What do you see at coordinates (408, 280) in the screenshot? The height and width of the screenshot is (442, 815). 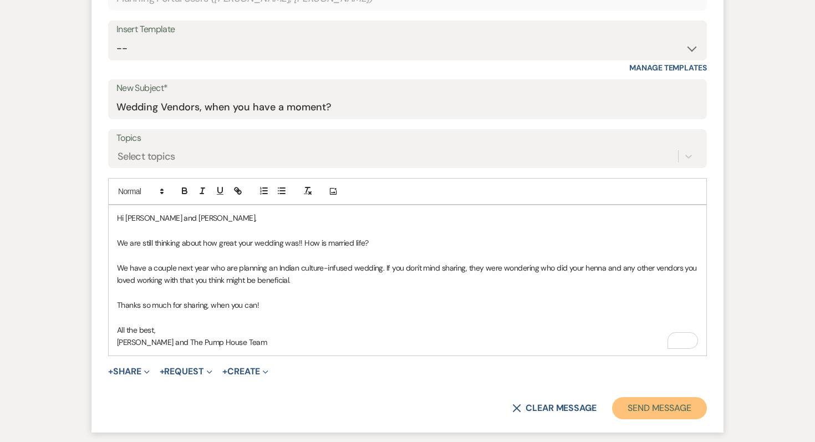 I see `div: To enrich screen reader interactions, please activate Accessibility in Grammarly extension settings` at bounding box center [408, 280].